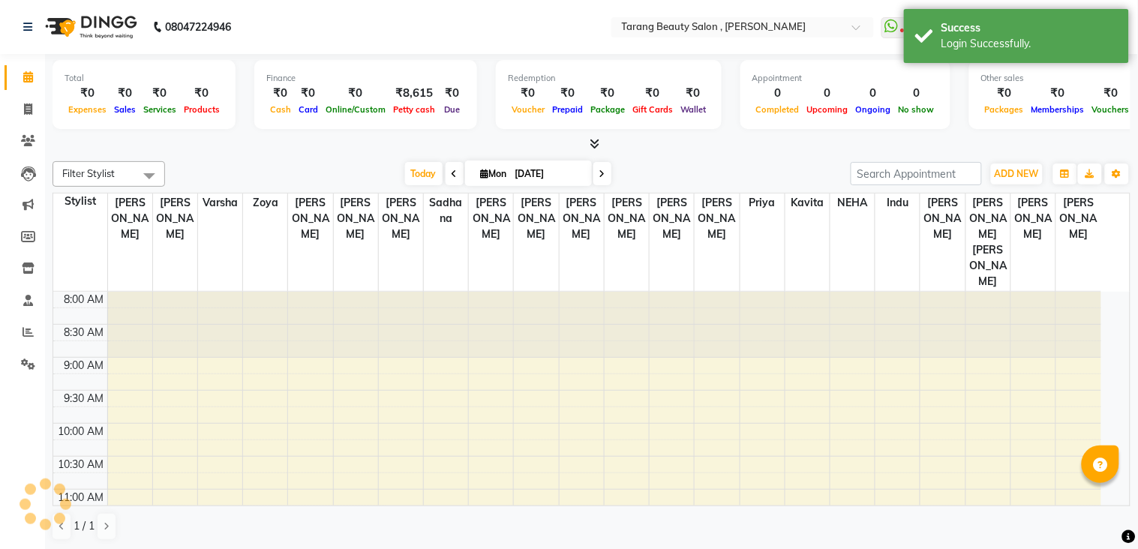 Image resolution: width=1138 pixels, height=549 pixels. Describe the element at coordinates (281, 110) in the screenshot. I see `span: Cash` at that location.